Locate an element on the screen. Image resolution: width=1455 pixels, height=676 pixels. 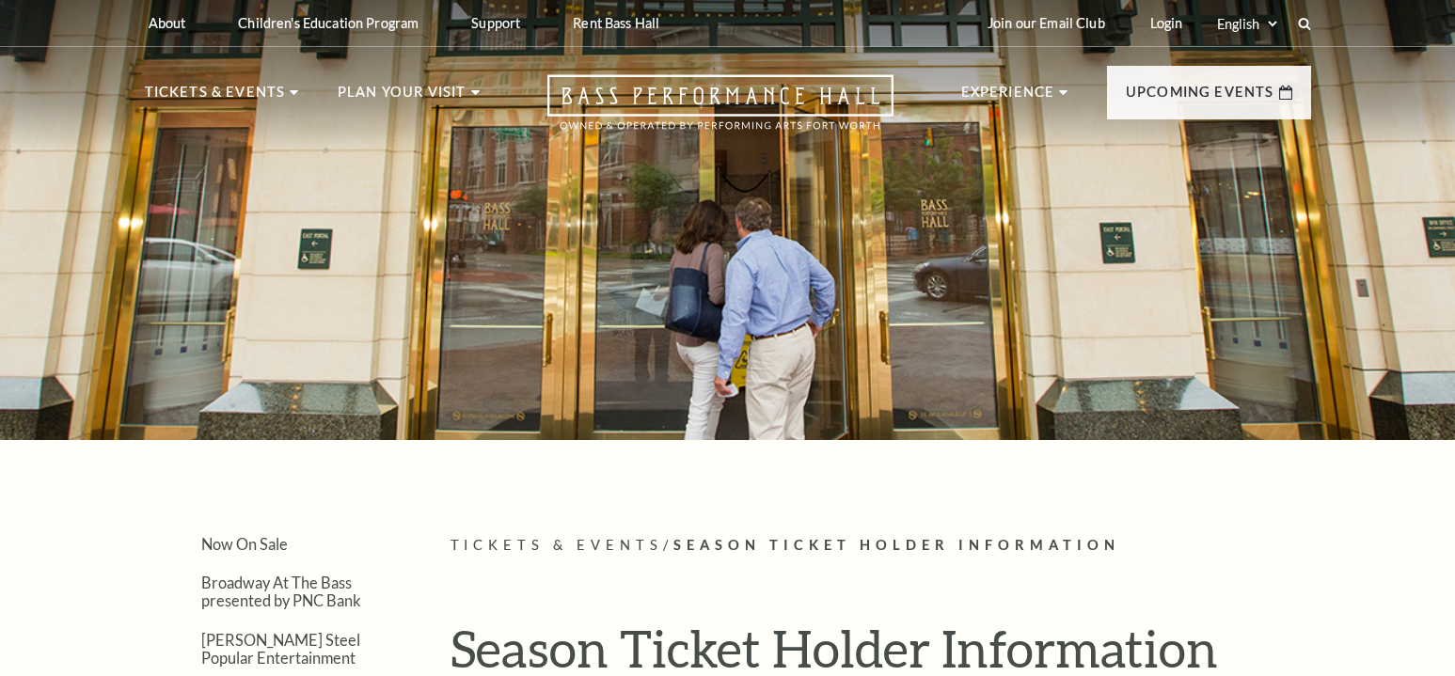
p: Support is located at coordinates (496, 23).